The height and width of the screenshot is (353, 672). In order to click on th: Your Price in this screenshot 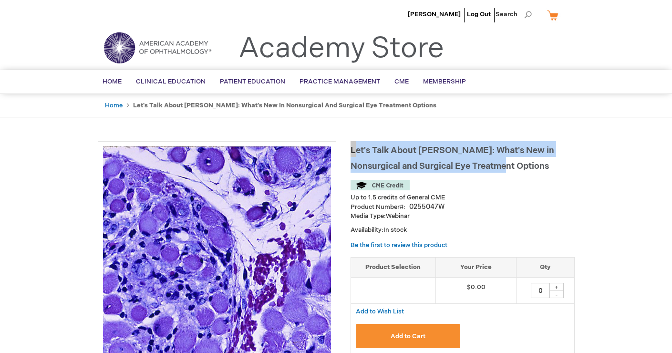, I will do `click(476, 268)`.